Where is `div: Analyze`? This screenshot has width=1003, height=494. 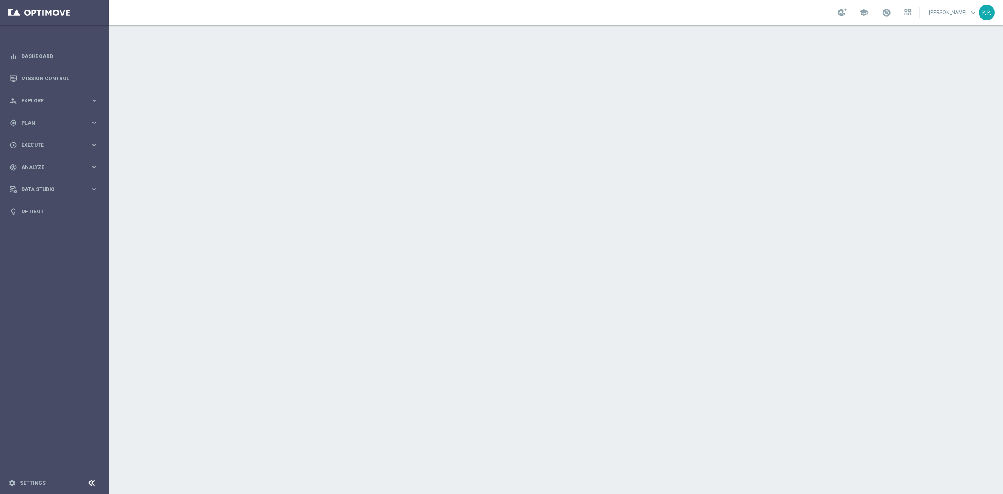
div: Analyze is located at coordinates (50, 167).